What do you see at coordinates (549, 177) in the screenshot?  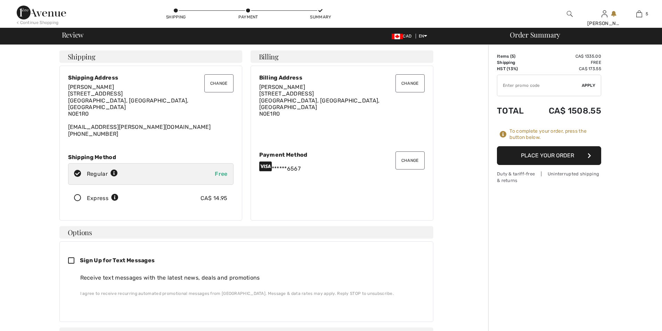 I see `div: Duty & tariff-free | Uninterrupted shipping & returns` at bounding box center [549, 177].